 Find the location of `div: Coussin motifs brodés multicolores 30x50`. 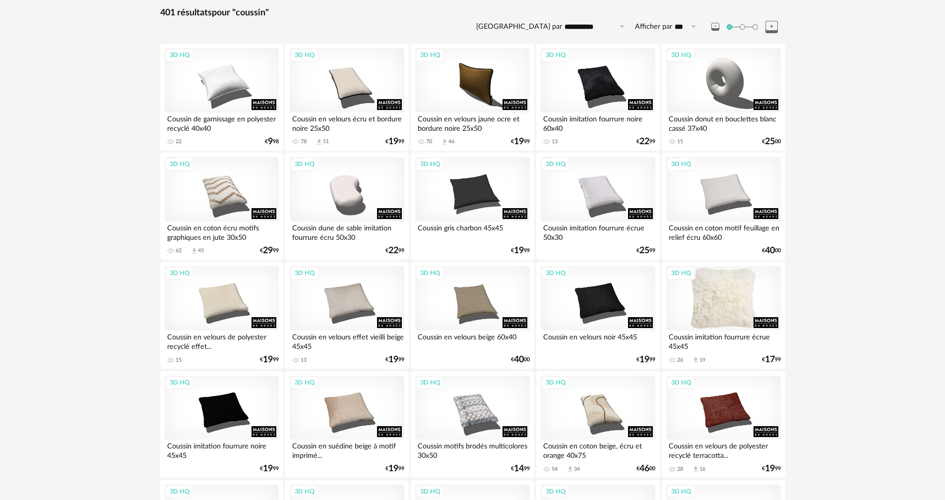

div: Coussin motifs brodés multicolores 30x50 is located at coordinates (472, 450).